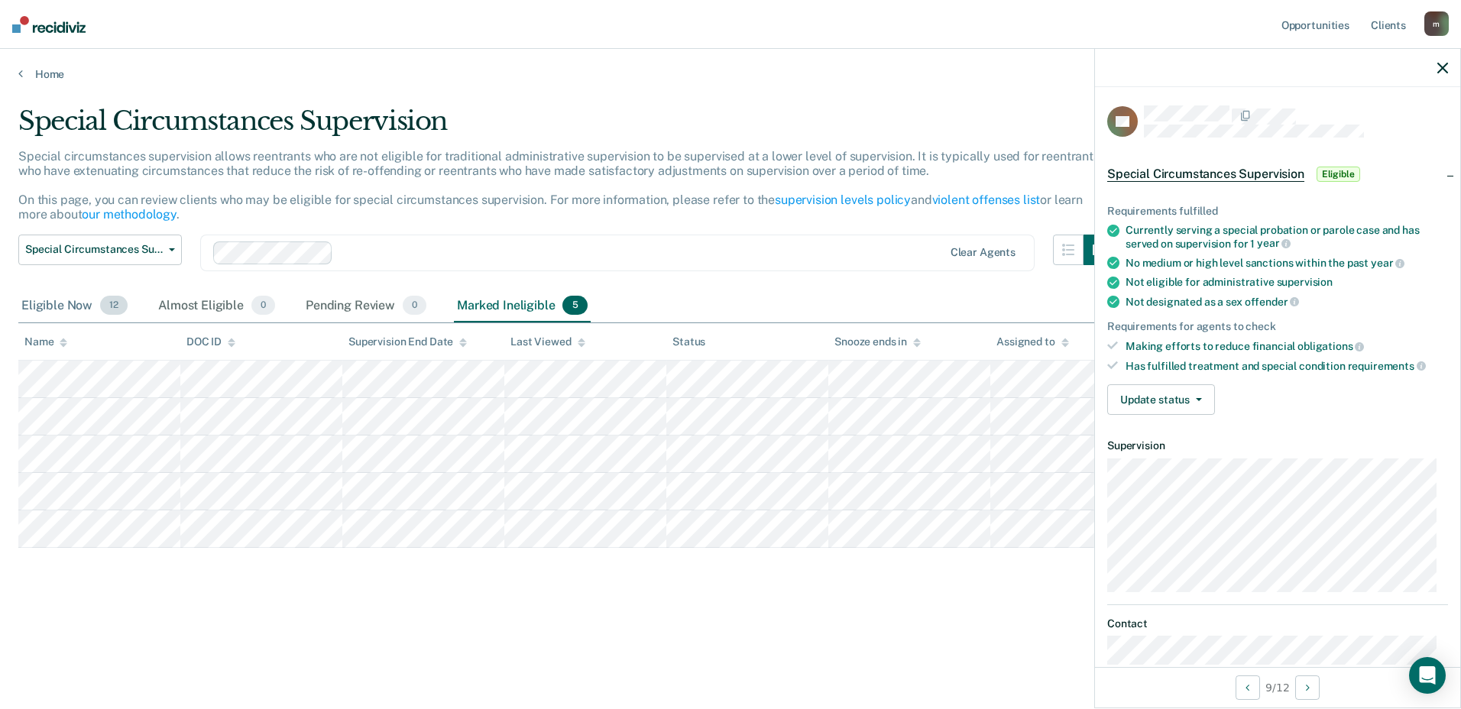 This screenshot has width=1461, height=709. What do you see at coordinates (366, 306) in the screenshot?
I see `div: Pending Review` at bounding box center [366, 306].